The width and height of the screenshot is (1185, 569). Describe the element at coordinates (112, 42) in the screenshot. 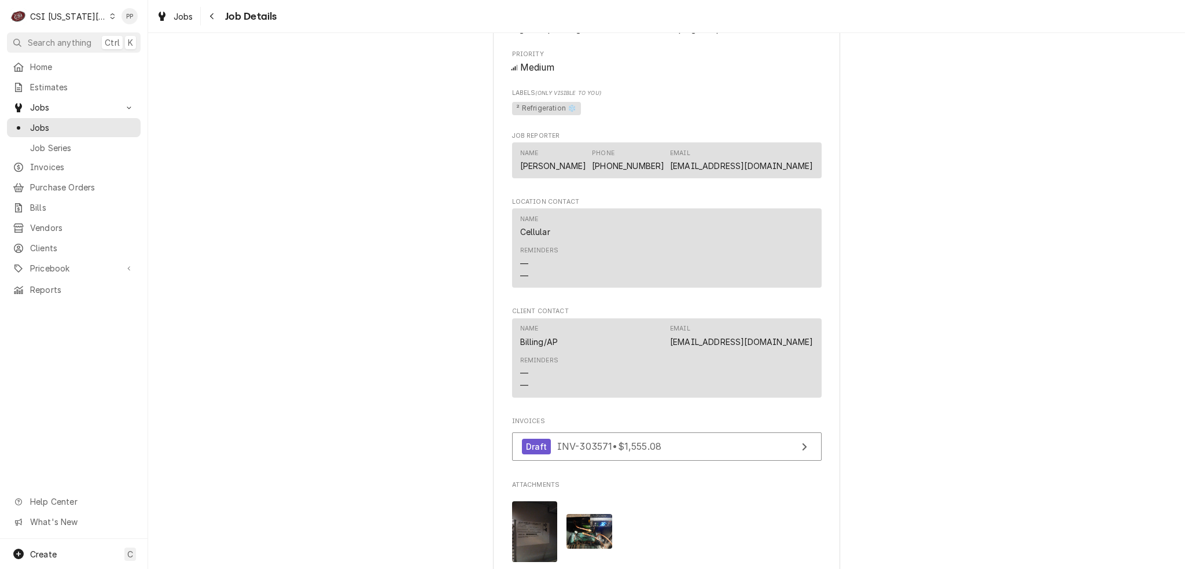

I see `span: Ctrl` at that location.